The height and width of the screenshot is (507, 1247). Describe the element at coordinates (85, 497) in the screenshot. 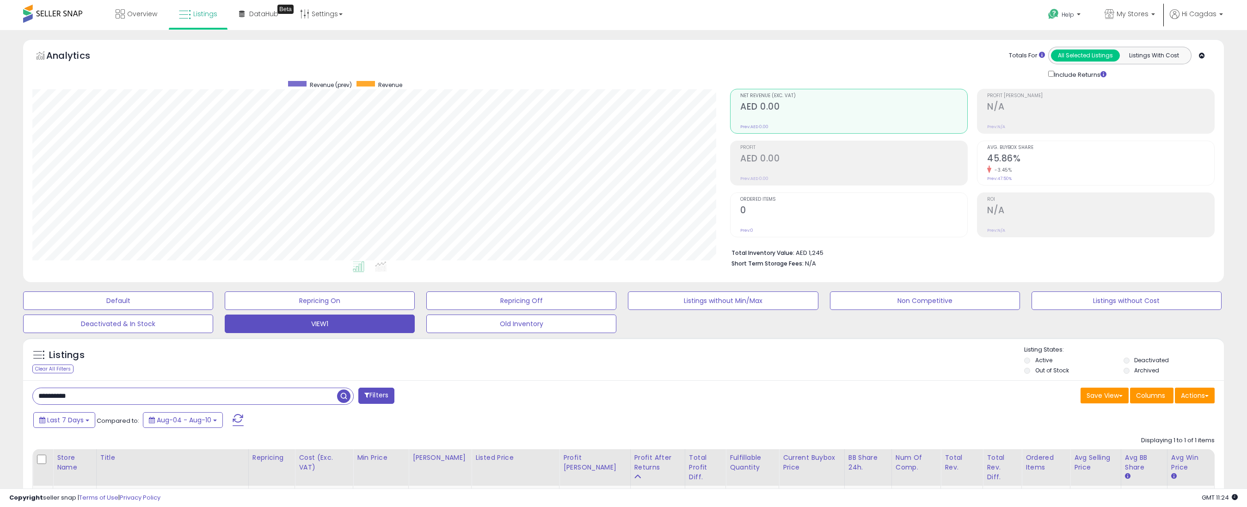

I see `div: seller snap | |` at that location.